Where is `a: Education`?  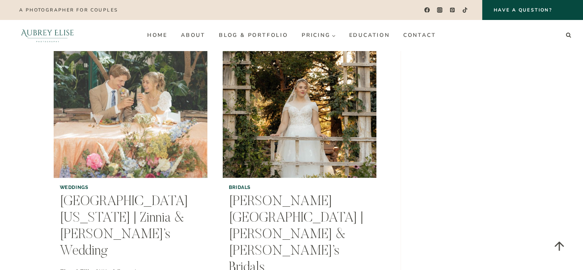 a: Education is located at coordinates (369, 35).